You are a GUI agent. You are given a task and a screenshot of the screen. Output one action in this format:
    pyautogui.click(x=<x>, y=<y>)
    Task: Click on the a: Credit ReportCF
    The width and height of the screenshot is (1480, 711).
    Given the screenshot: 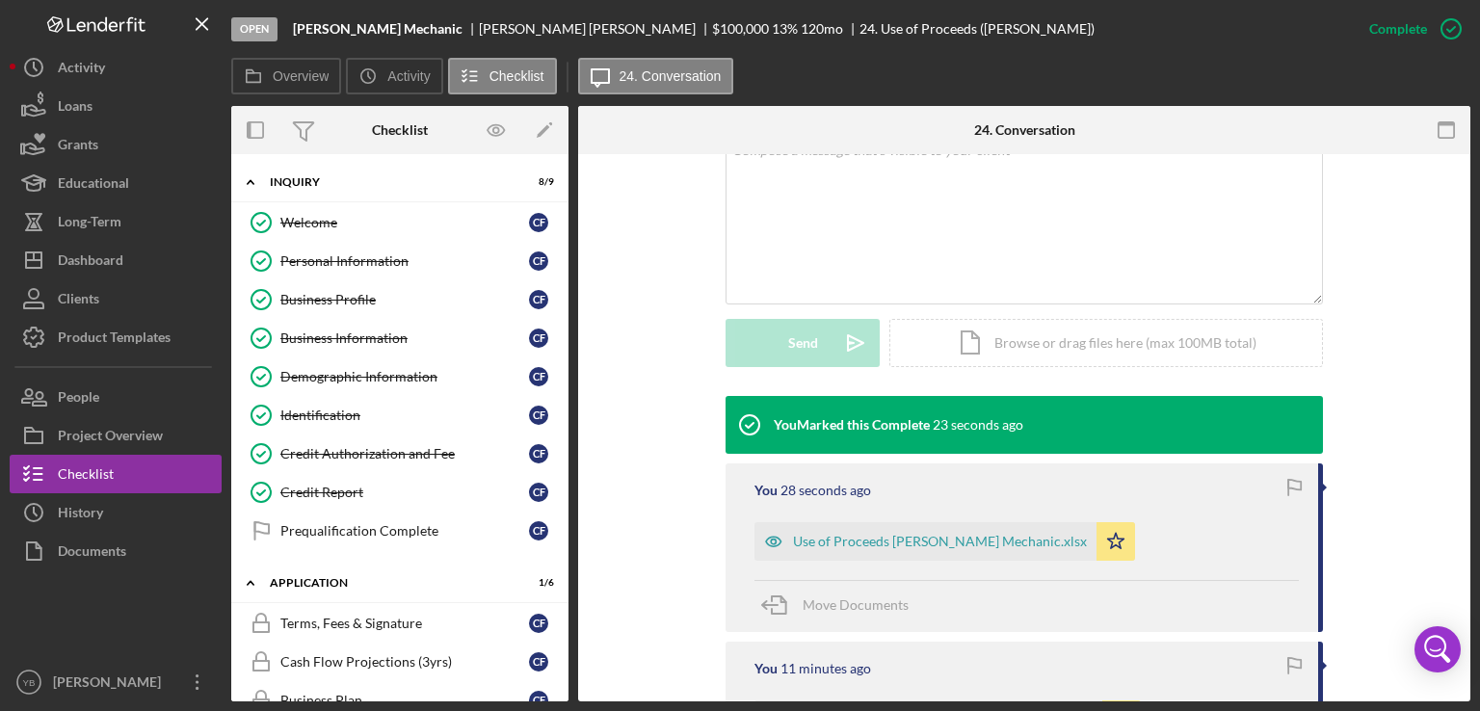 What is the action you would take?
    pyautogui.click(x=400, y=492)
    